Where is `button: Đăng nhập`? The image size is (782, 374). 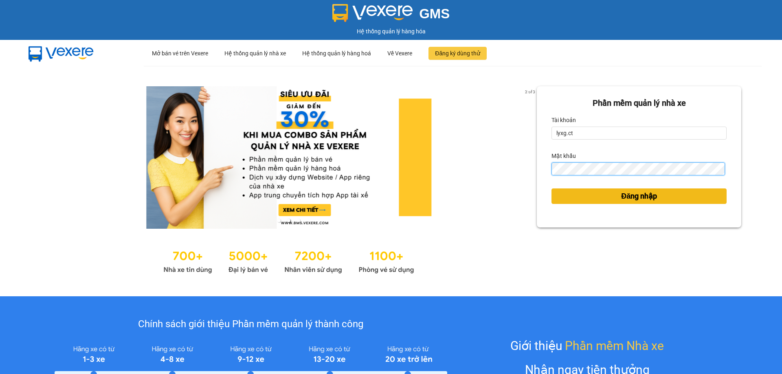
button: Đăng nhập is located at coordinates (639, 196).